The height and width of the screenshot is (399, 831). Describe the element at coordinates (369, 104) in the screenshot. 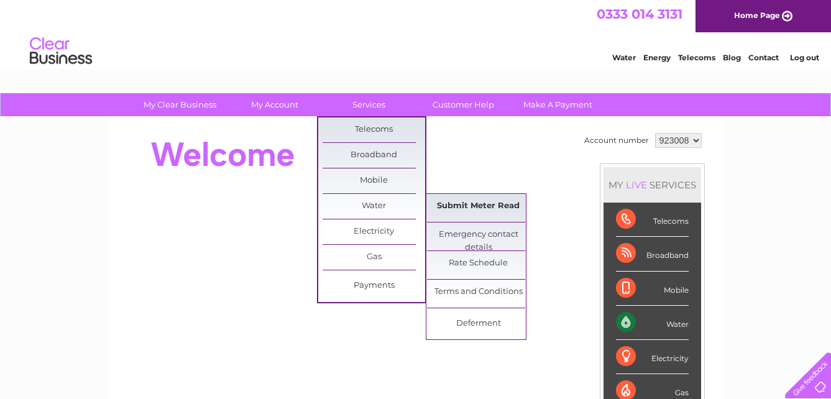

I see `a: Services` at that location.